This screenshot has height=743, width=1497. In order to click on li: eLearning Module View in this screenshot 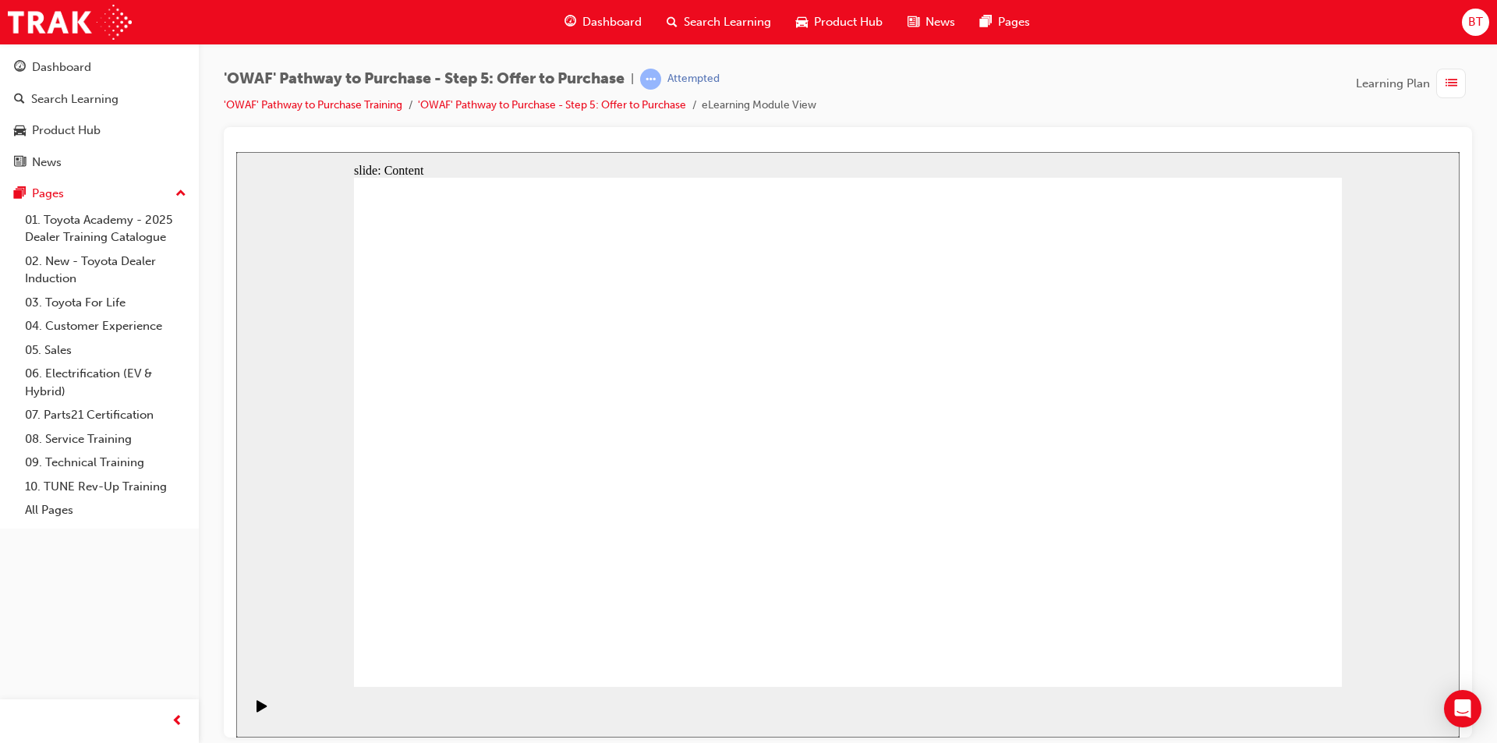, I will do `click(758, 105)`.